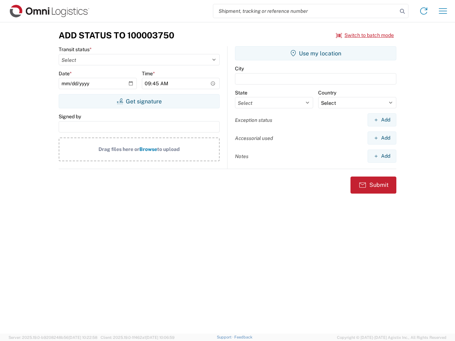  What do you see at coordinates (373, 185) in the screenshot?
I see `button: Submit` at bounding box center [373, 185].